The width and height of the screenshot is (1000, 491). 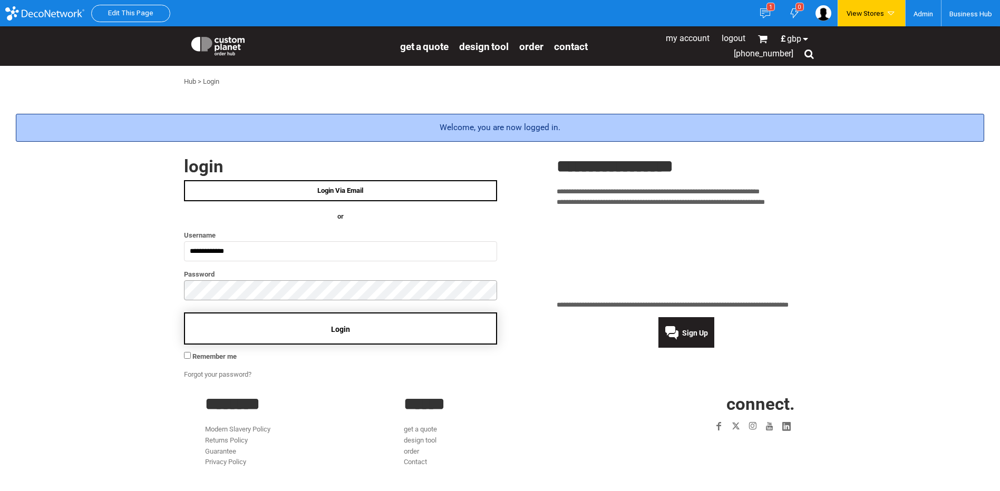 What do you see at coordinates (341, 191) in the screenshot?
I see `a: Login Via Email` at bounding box center [341, 191].